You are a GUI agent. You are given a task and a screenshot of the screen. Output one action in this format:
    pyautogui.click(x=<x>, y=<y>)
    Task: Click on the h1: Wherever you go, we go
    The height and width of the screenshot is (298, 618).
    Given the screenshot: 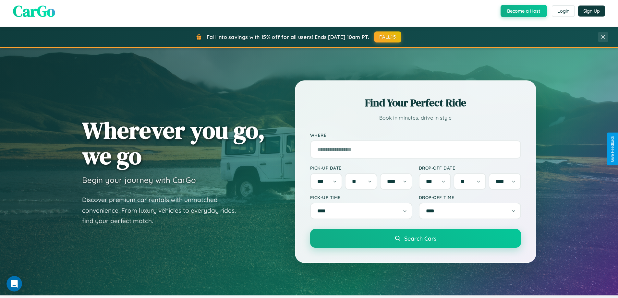 What is the action you would take?
    pyautogui.click(x=174, y=143)
    